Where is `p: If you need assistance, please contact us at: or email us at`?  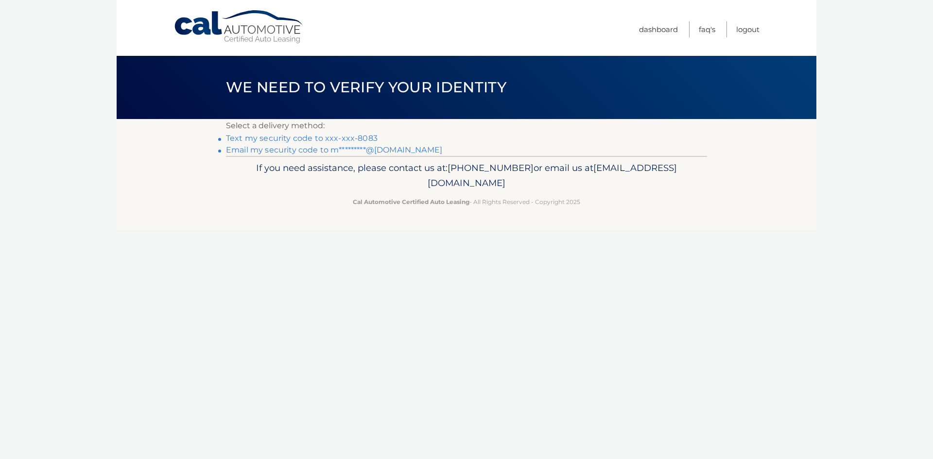
p: If you need assistance, please contact us at: or email us at is located at coordinates (467, 176).